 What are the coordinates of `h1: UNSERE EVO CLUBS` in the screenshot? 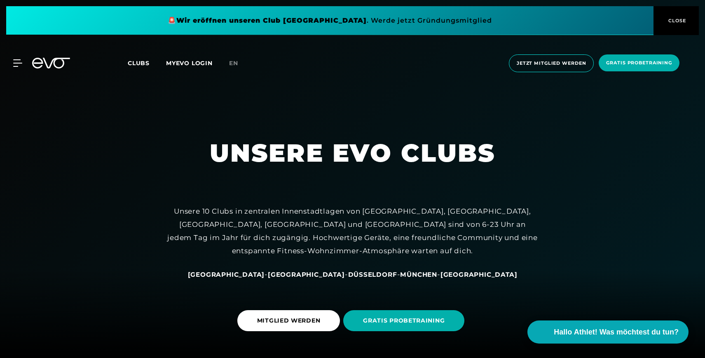 It's located at (352, 153).